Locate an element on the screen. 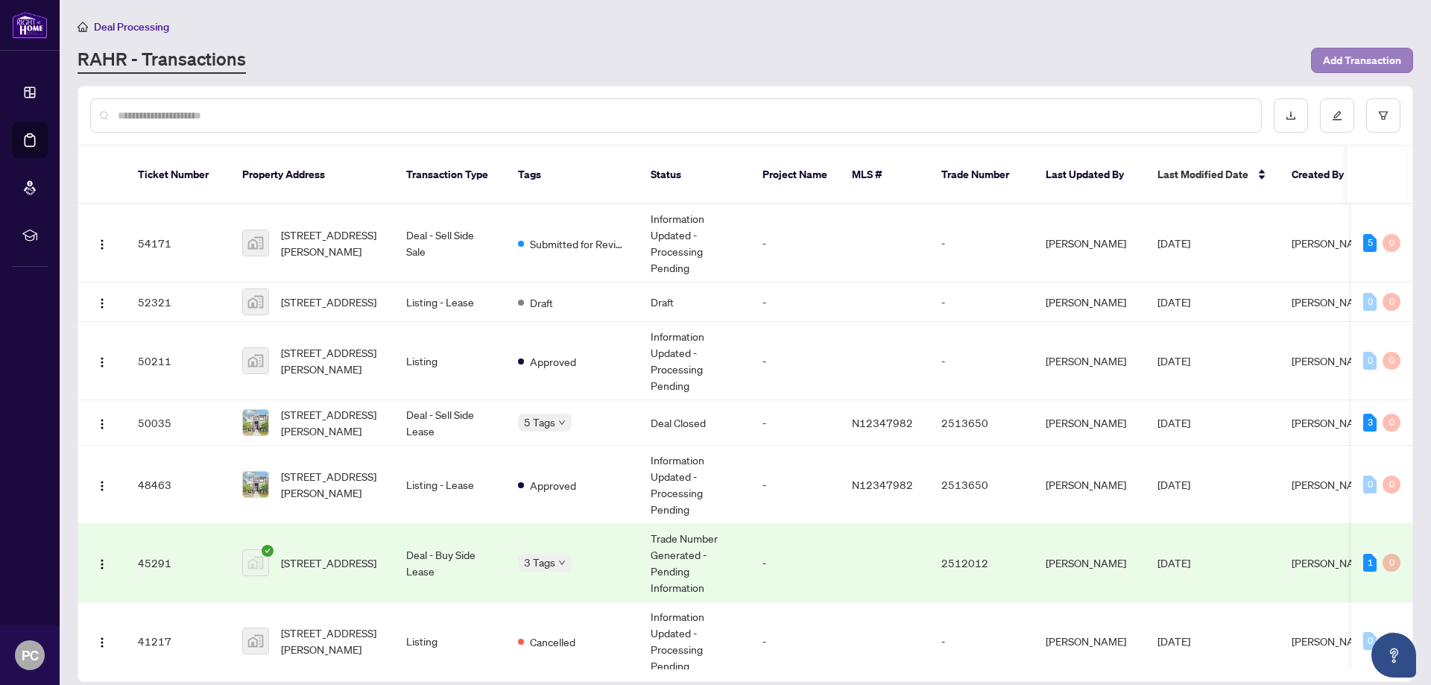  td: Trade Number Generated - Pending Information is located at coordinates (695, 563).